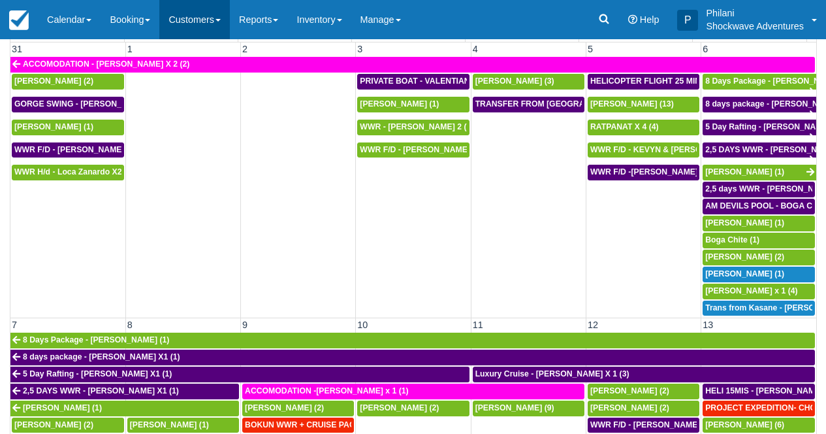 The width and height of the screenshot is (826, 434). Describe the element at coordinates (688, 20) in the screenshot. I see `div: P` at that location.